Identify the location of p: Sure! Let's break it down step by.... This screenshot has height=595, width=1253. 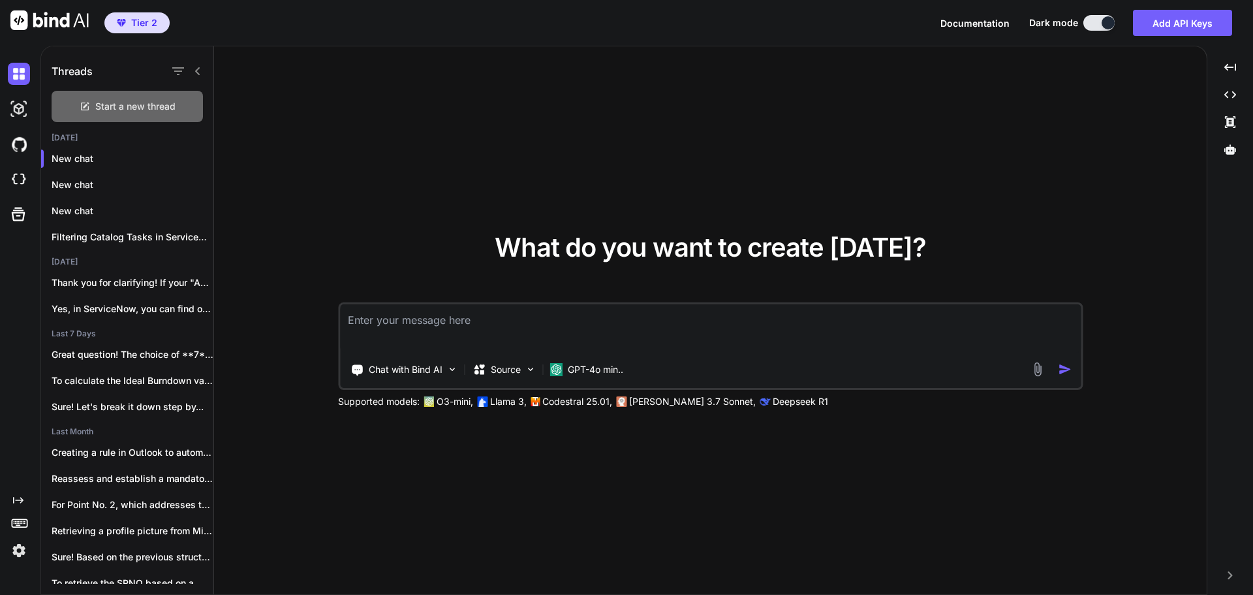
(133, 407).